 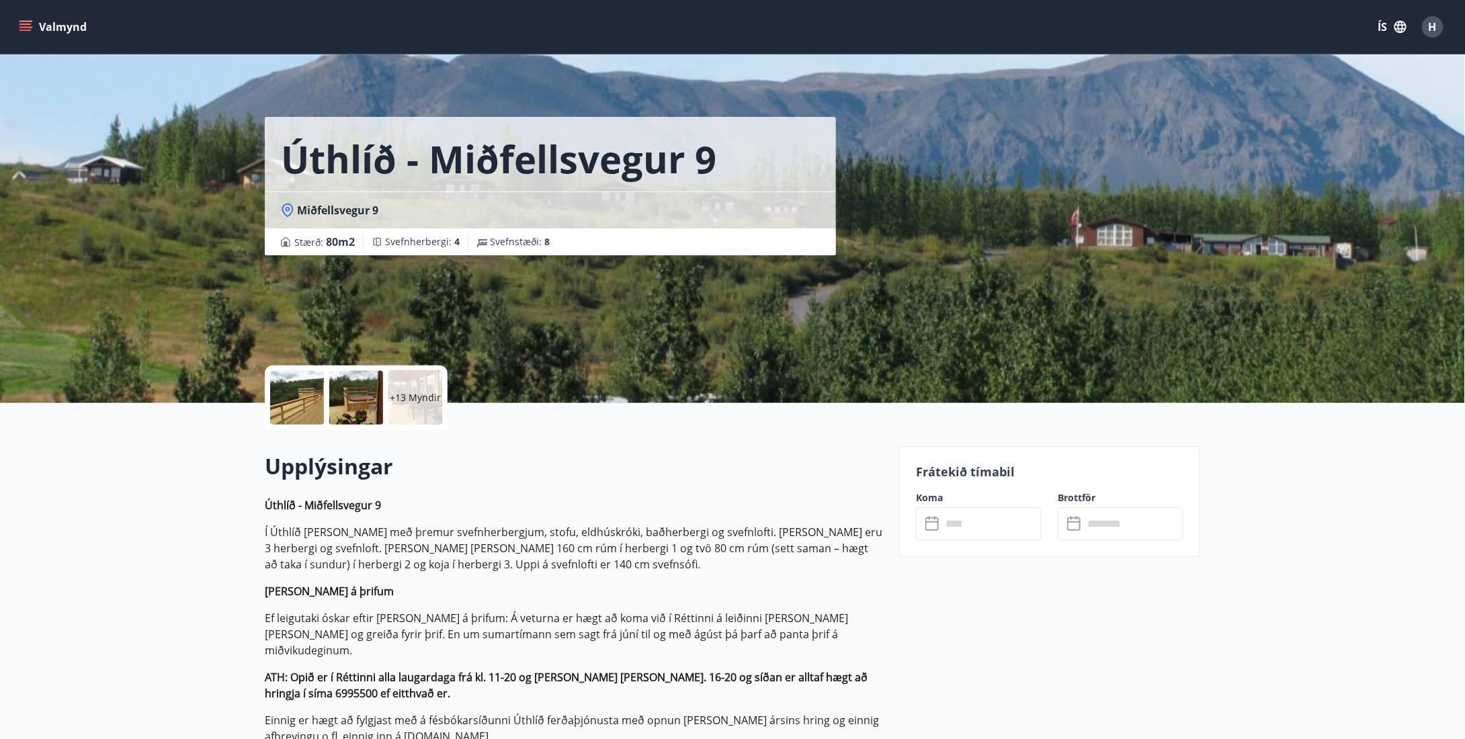 I want to click on label: Koma, so click(x=979, y=498).